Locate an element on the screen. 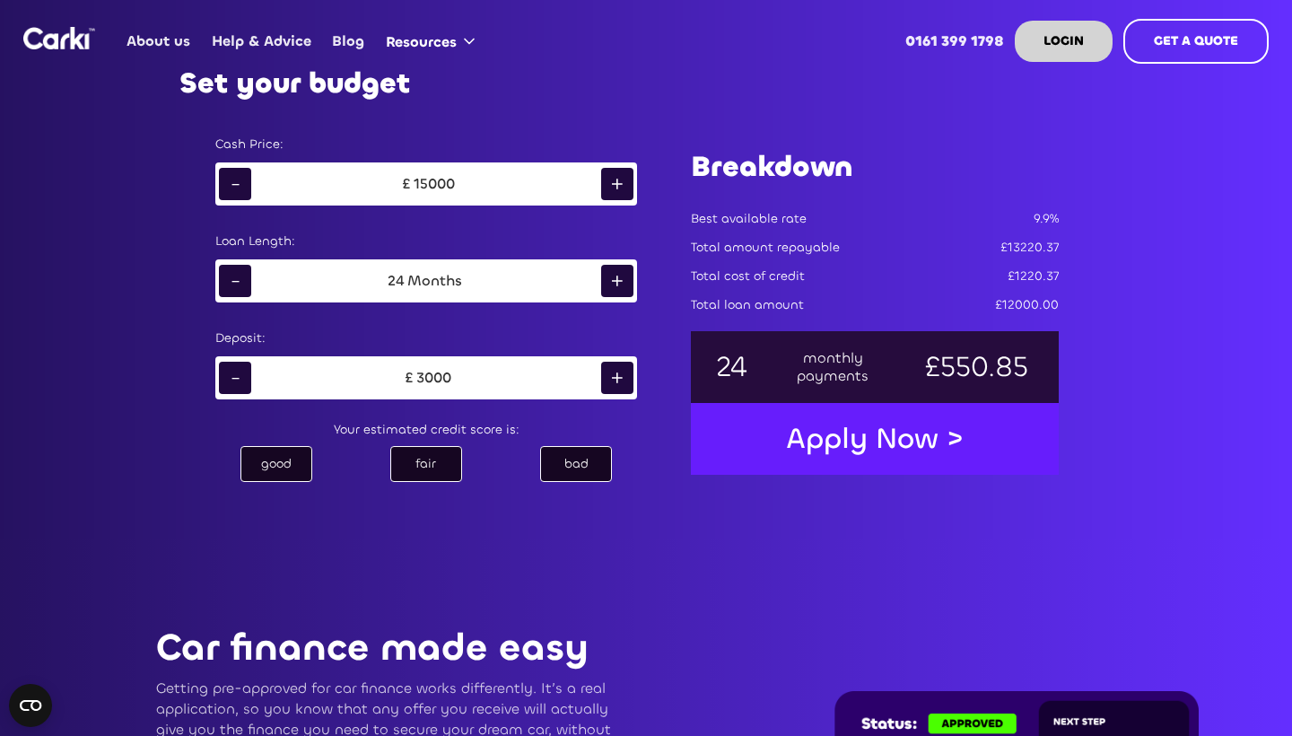  h2: Set your budget is located at coordinates (294, 83).